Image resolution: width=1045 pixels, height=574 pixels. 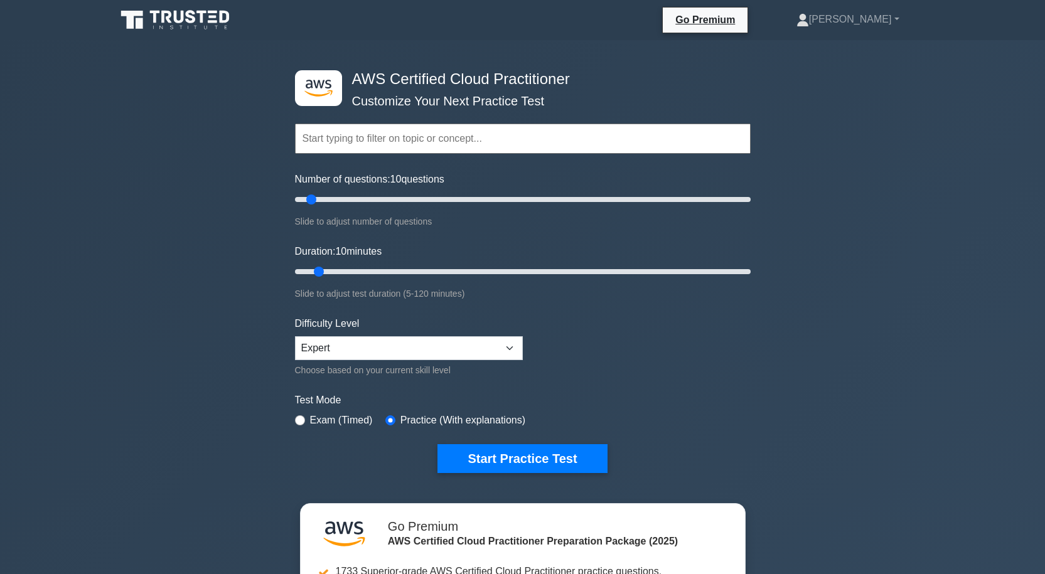 I want to click on button: Start Practice Test, so click(x=522, y=459).